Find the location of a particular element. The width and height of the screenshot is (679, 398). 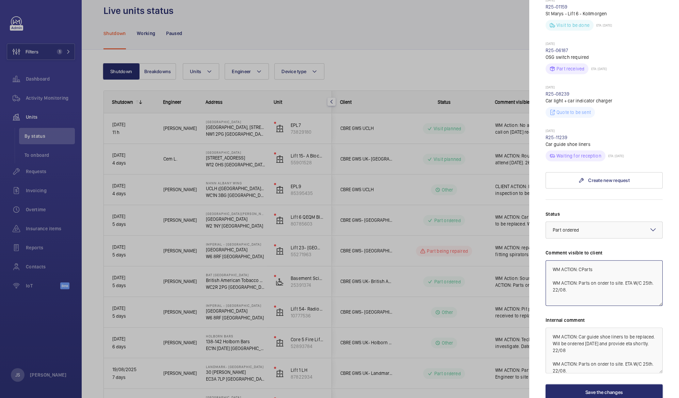

p: Car guide shoe liners is located at coordinates (604, 144).